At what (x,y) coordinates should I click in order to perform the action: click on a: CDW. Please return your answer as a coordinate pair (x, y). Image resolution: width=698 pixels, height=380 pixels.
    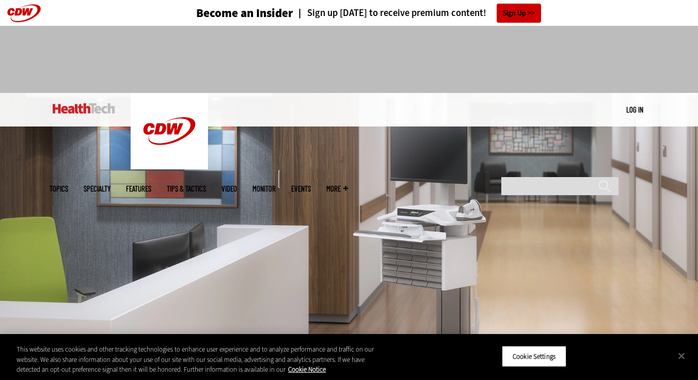
    Looking at the image, I should click on (169, 166).